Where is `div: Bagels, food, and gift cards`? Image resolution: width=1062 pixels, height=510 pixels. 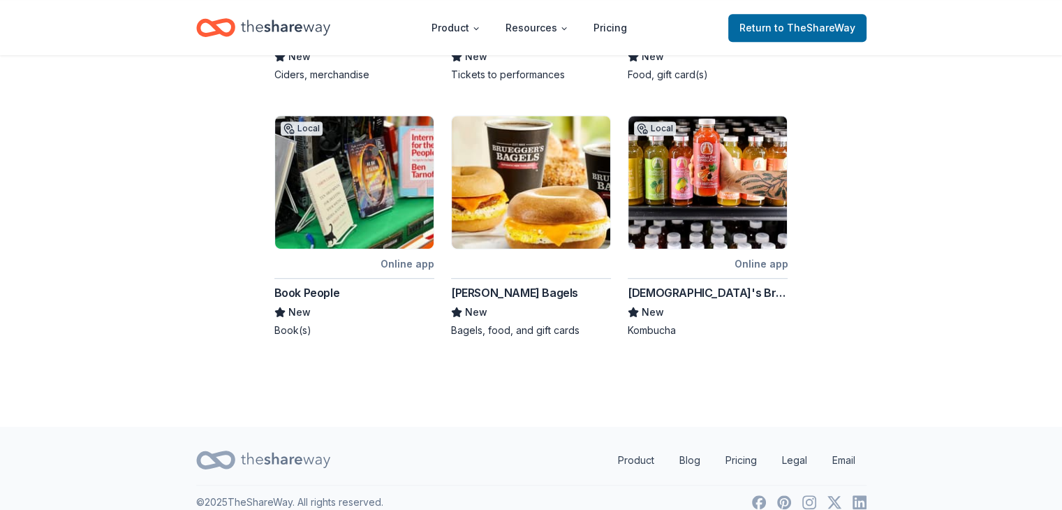
div: Bagels, food, and gift cards is located at coordinates (531, 330).